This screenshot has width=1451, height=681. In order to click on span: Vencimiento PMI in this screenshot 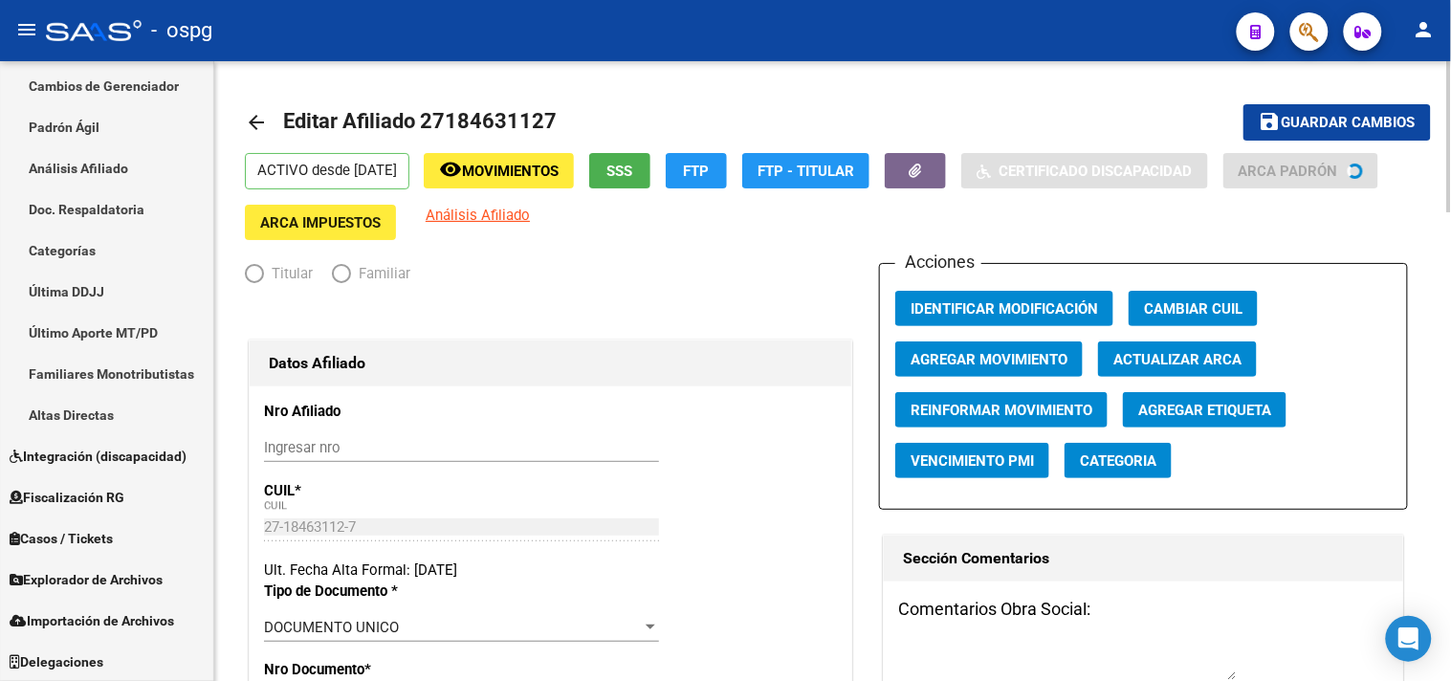, I will do `click(972, 461)`.